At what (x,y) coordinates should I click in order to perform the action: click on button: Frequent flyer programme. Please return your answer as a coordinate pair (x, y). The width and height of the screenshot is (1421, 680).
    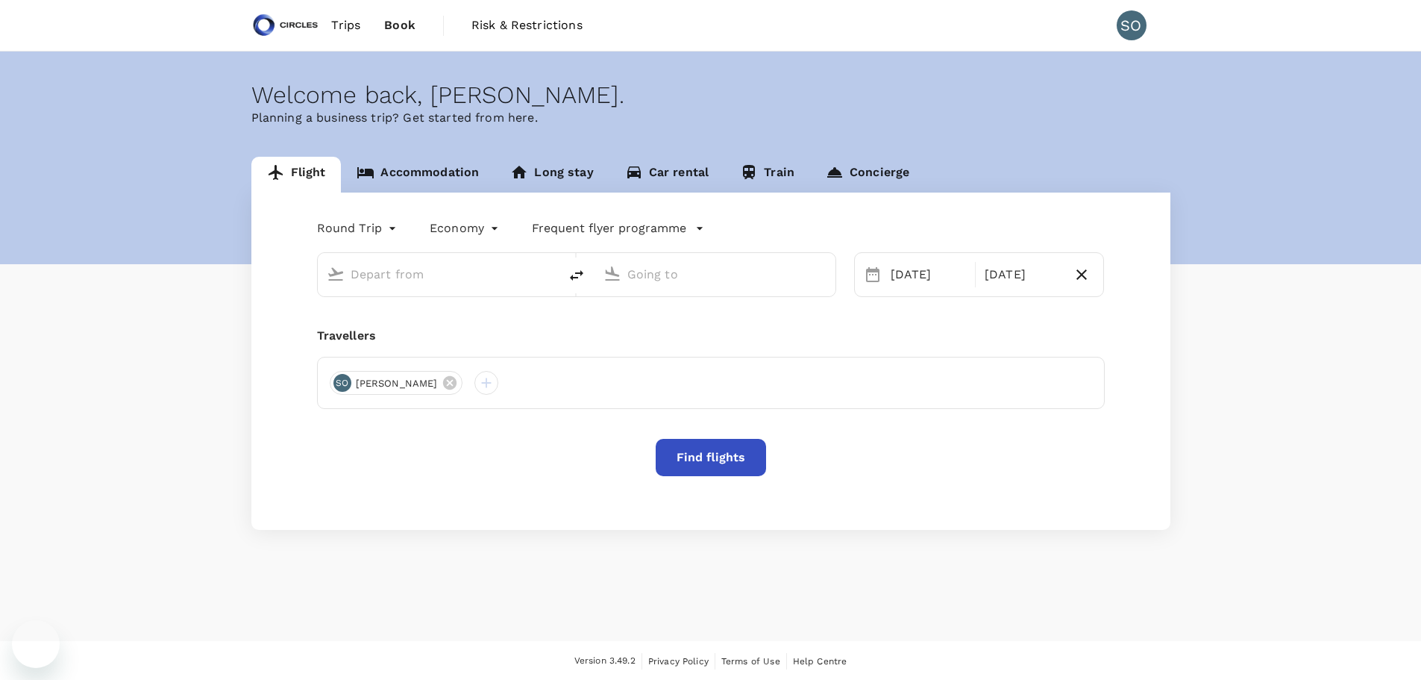
    Looking at the image, I should click on (618, 228).